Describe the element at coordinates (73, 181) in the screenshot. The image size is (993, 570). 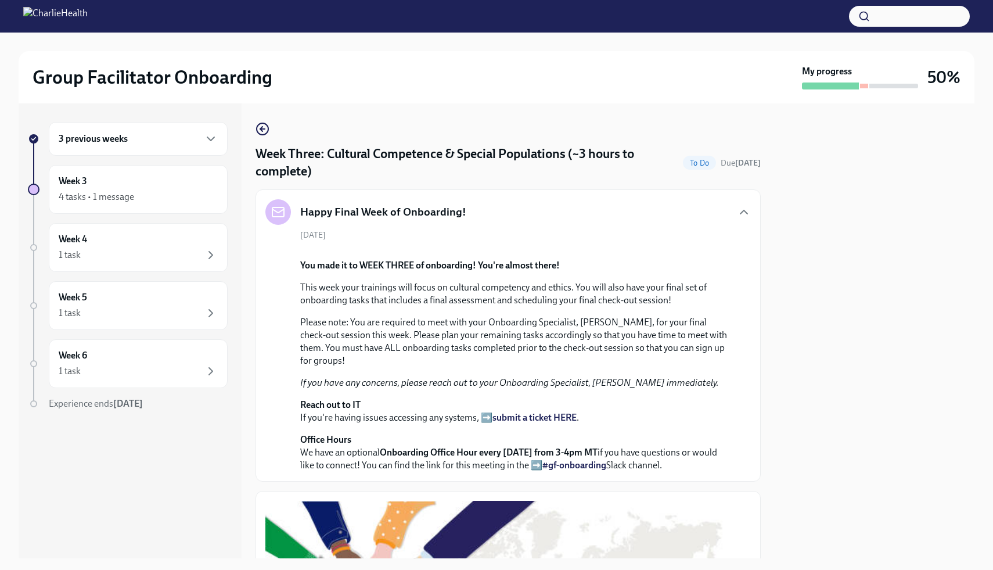
I see `h6: Week 3` at that location.